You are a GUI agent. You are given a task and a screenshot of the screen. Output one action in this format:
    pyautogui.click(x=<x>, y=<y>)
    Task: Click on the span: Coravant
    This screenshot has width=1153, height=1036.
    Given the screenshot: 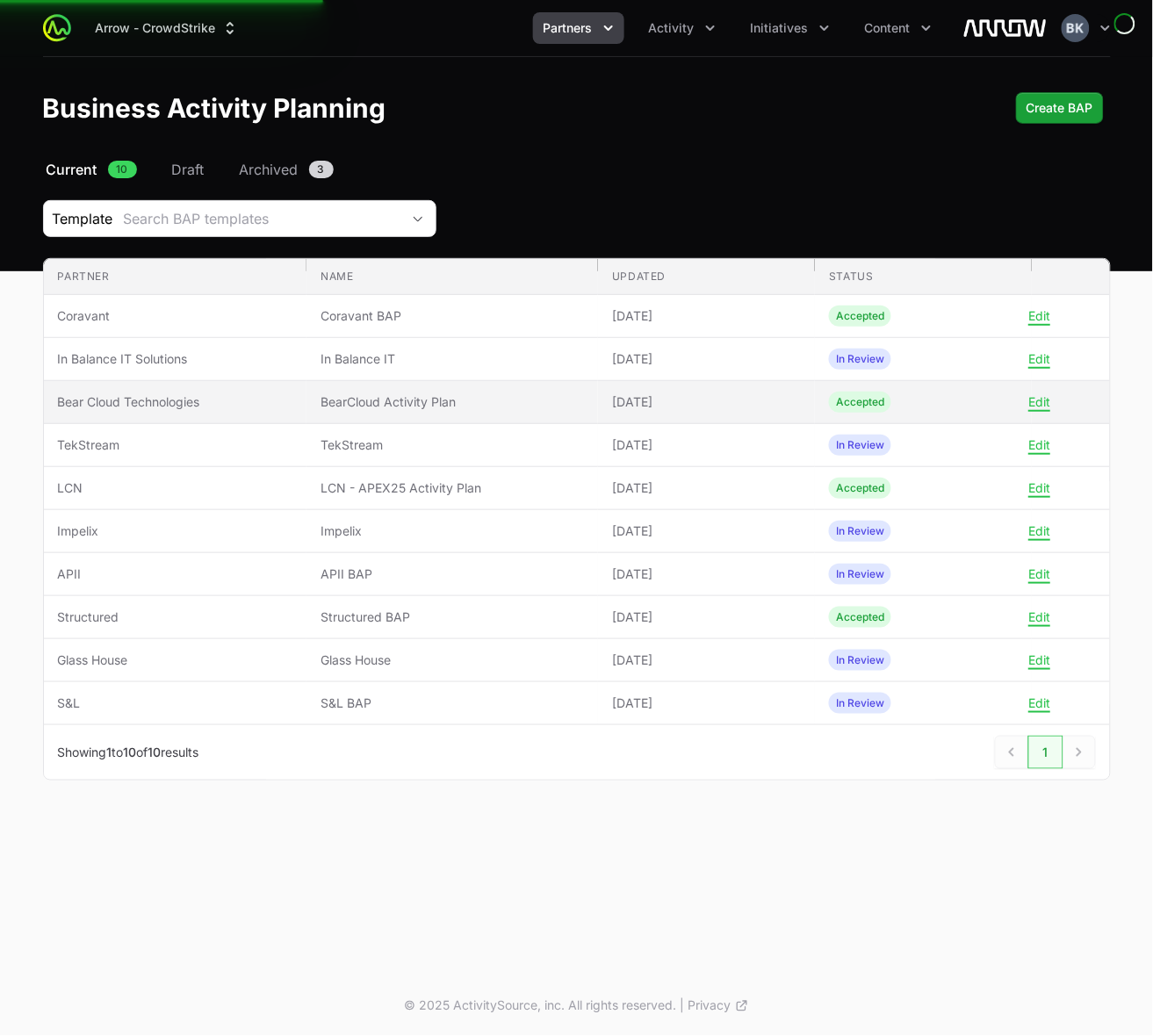 What is the action you would take?
    pyautogui.click(x=176, y=316)
    